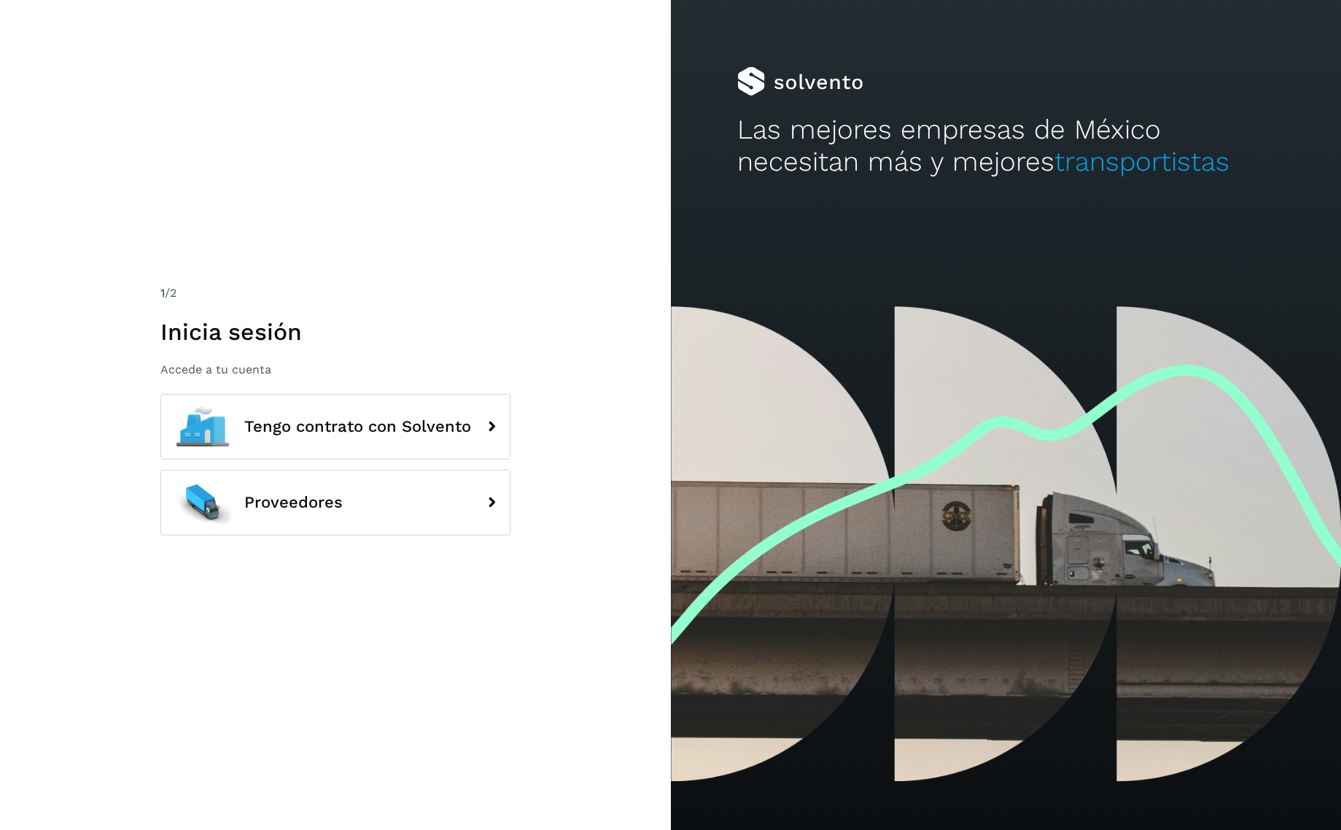 This screenshot has width=1341, height=830. I want to click on span: Tengo contrato con Solvento, so click(357, 427).